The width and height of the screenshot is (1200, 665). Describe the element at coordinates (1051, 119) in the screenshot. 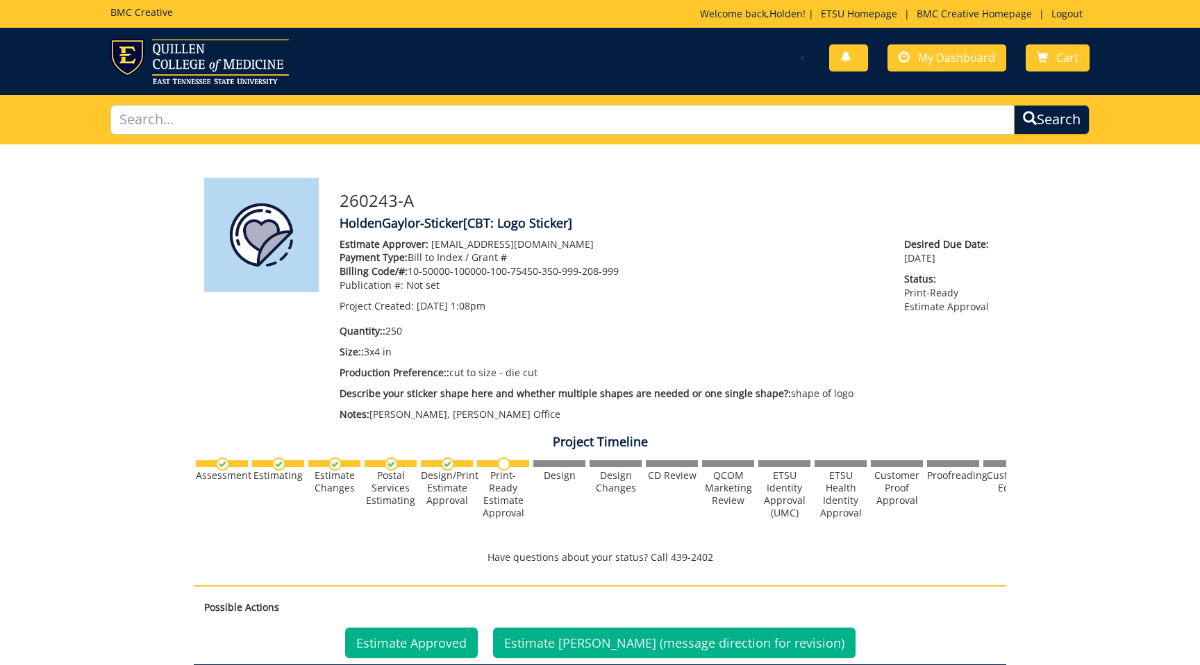

I see `button: Search` at that location.